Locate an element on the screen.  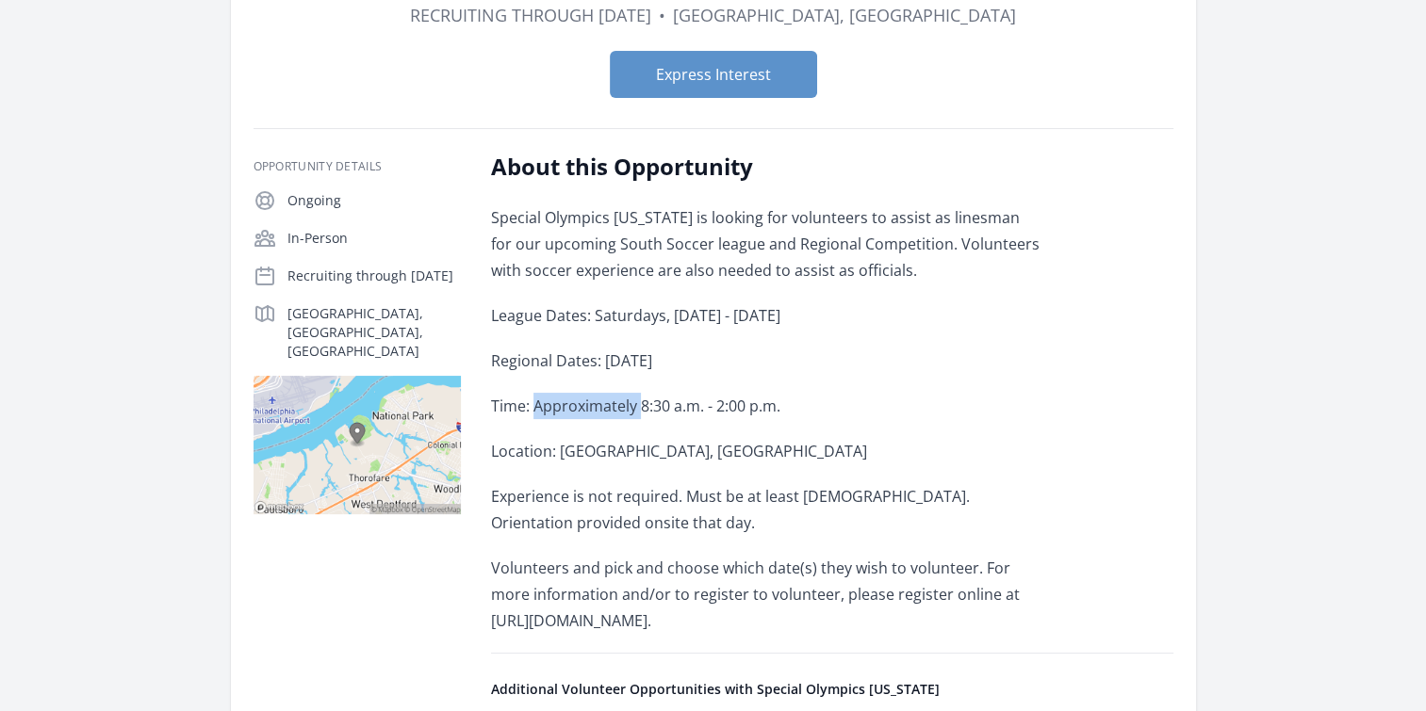
button: Express Interest is located at coordinates (713, 74).